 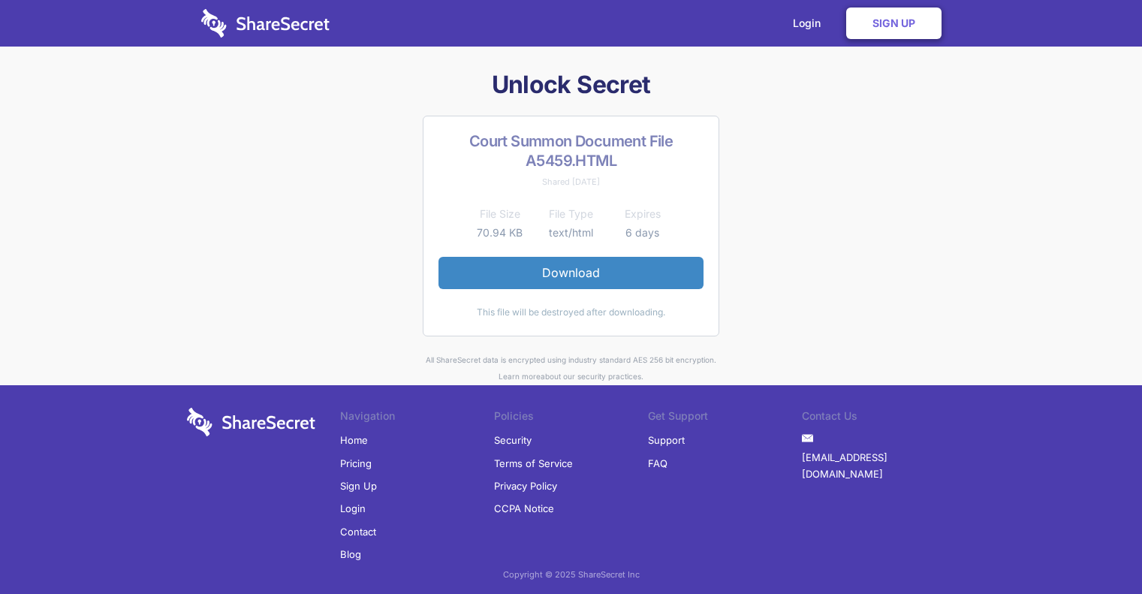 I want to click on a: CCPA Notice, so click(x=524, y=508).